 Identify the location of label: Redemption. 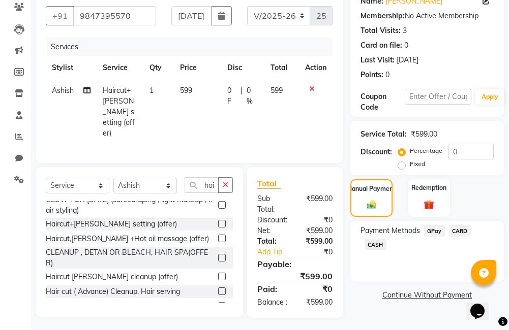
(429, 188).